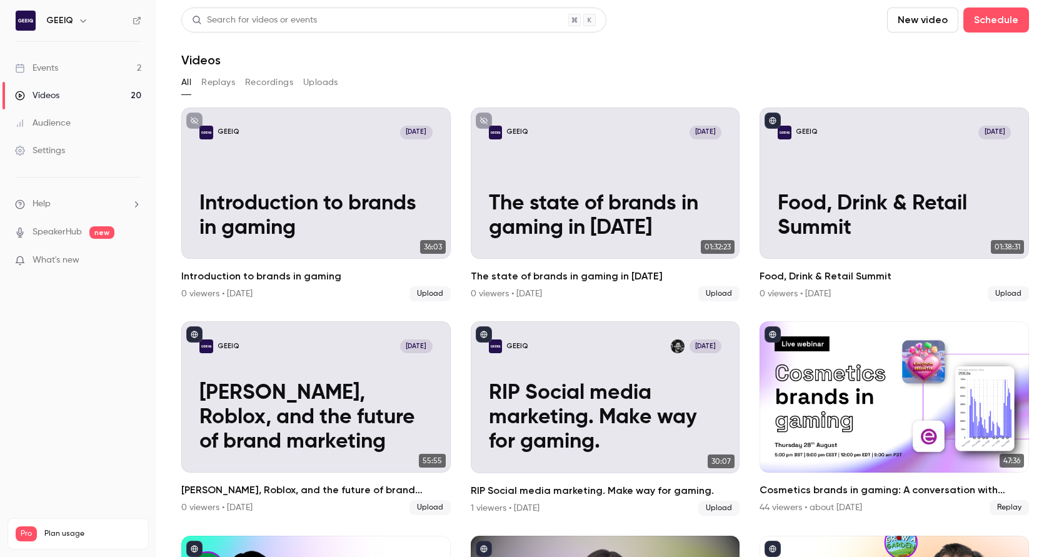  Describe the element at coordinates (26, 21) in the screenshot. I see `img: GEEIQ` at that location.